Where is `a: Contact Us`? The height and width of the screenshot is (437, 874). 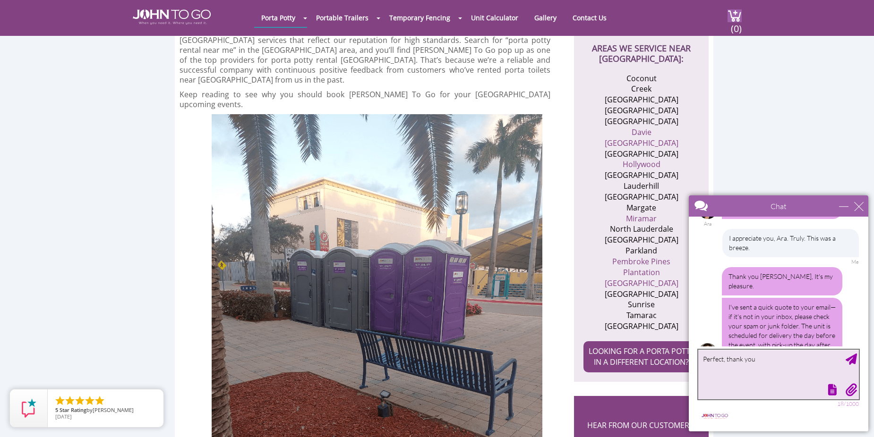
a: Contact Us is located at coordinates (589, 17).